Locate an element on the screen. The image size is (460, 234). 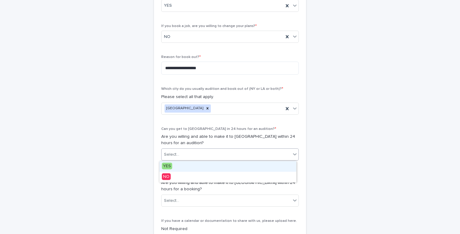
span: If you book a job, are you willing to change your plans? is located at coordinates (209, 26).